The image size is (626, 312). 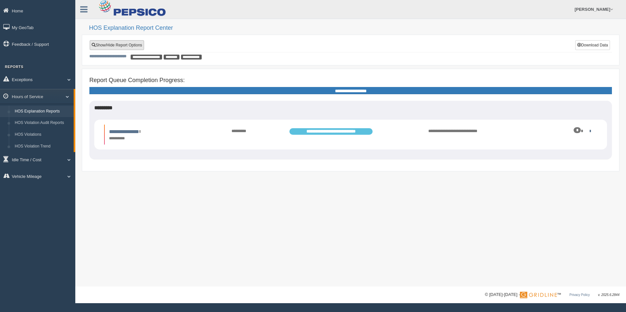 What do you see at coordinates (117, 45) in the screenshot?
I see `a: Show/Hide Report Options` at bounding box center [117, 45].